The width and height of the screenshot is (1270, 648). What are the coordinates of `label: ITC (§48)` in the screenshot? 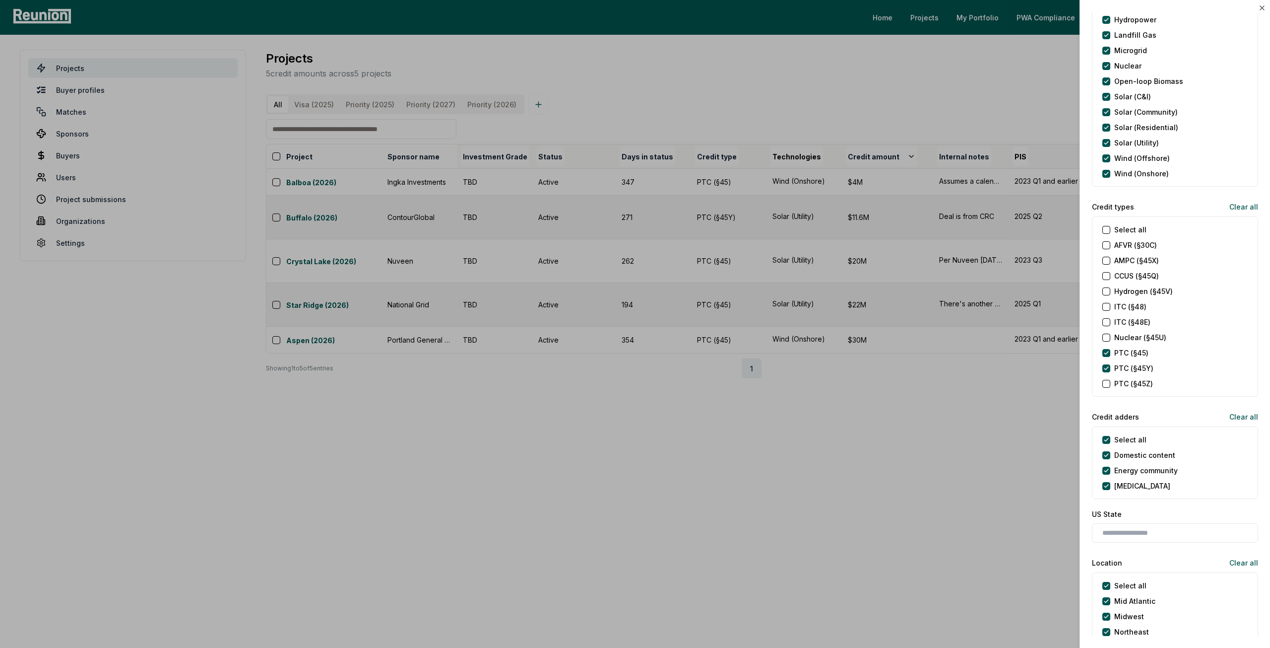 It's located at (1130, 306).